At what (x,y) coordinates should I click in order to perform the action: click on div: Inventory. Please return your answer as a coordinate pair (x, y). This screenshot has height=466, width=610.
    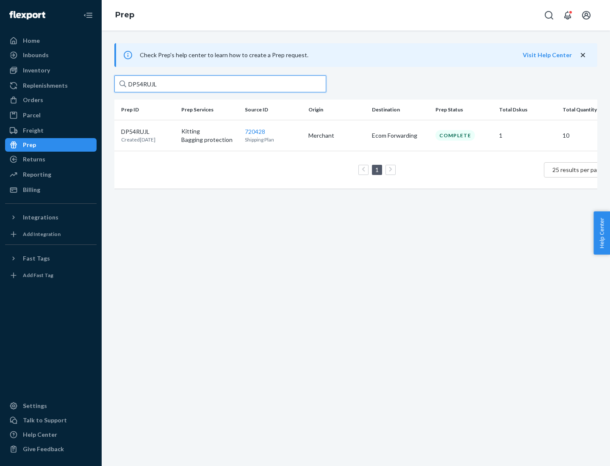
    Looking at the image, I should click on (36, 70).